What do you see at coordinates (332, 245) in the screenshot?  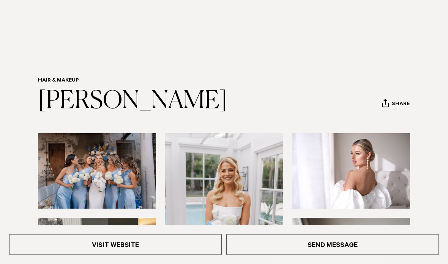 I see `a: Send Message` at bounding box center [332, 245].